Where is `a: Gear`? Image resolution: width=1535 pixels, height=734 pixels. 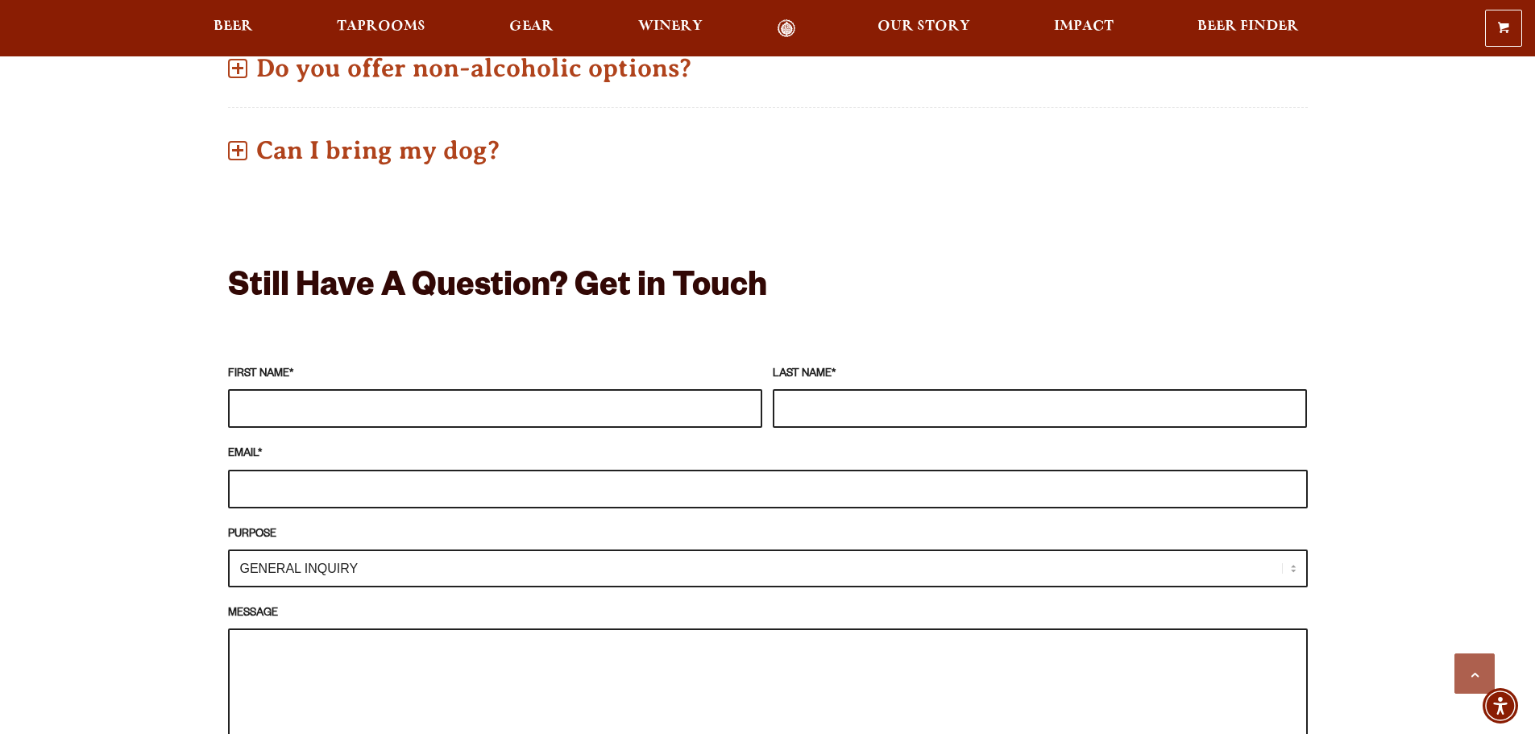
a: Gear is located at coordinates (531, 28).